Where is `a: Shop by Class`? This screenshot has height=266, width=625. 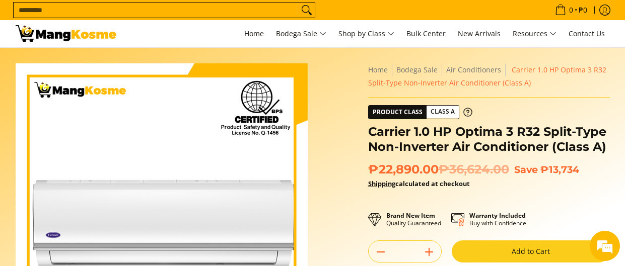
a: Shop by Class is located at coordinates (366, 34).